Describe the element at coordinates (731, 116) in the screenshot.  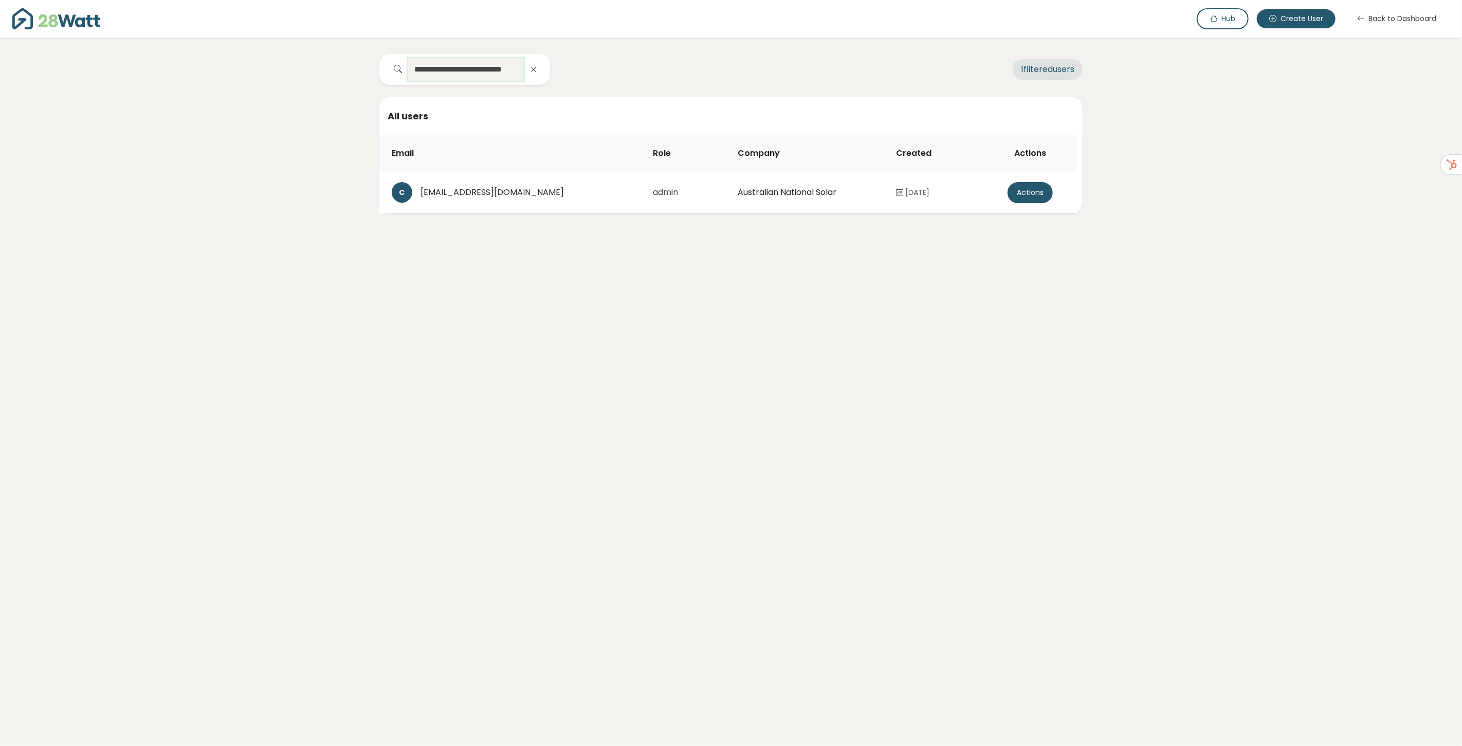
I see `h5: All users` at that location.